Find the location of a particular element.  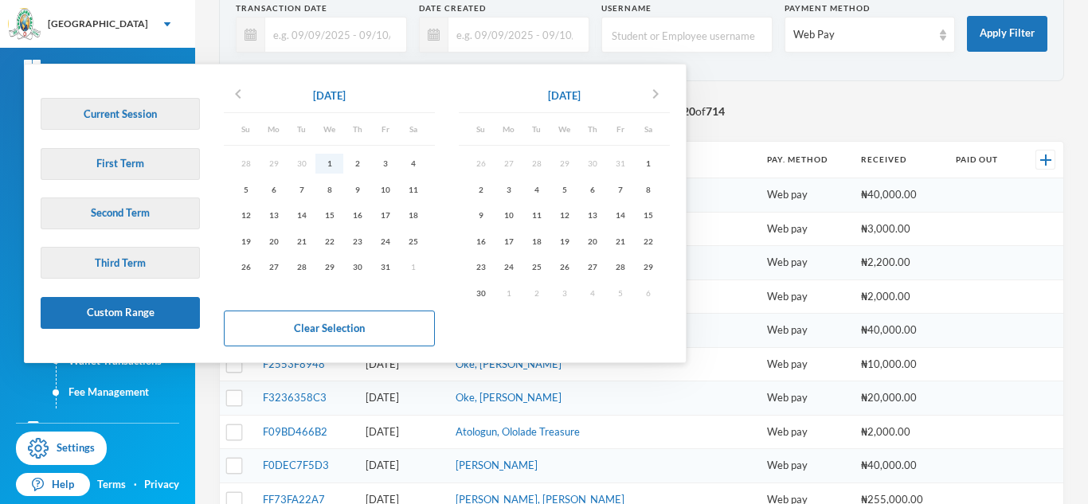

div: 15 is located at coordinates (329, 215).